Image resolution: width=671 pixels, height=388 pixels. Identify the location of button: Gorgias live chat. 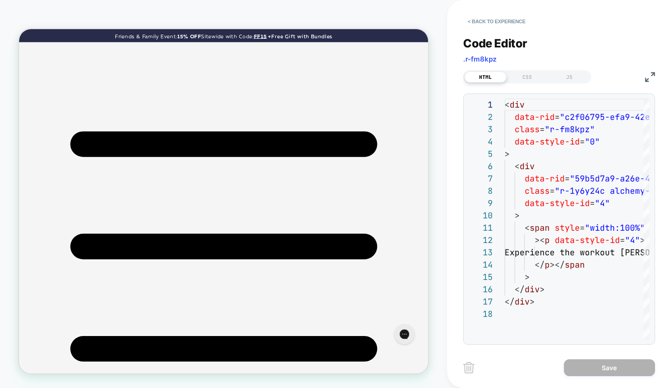
(18, 17).